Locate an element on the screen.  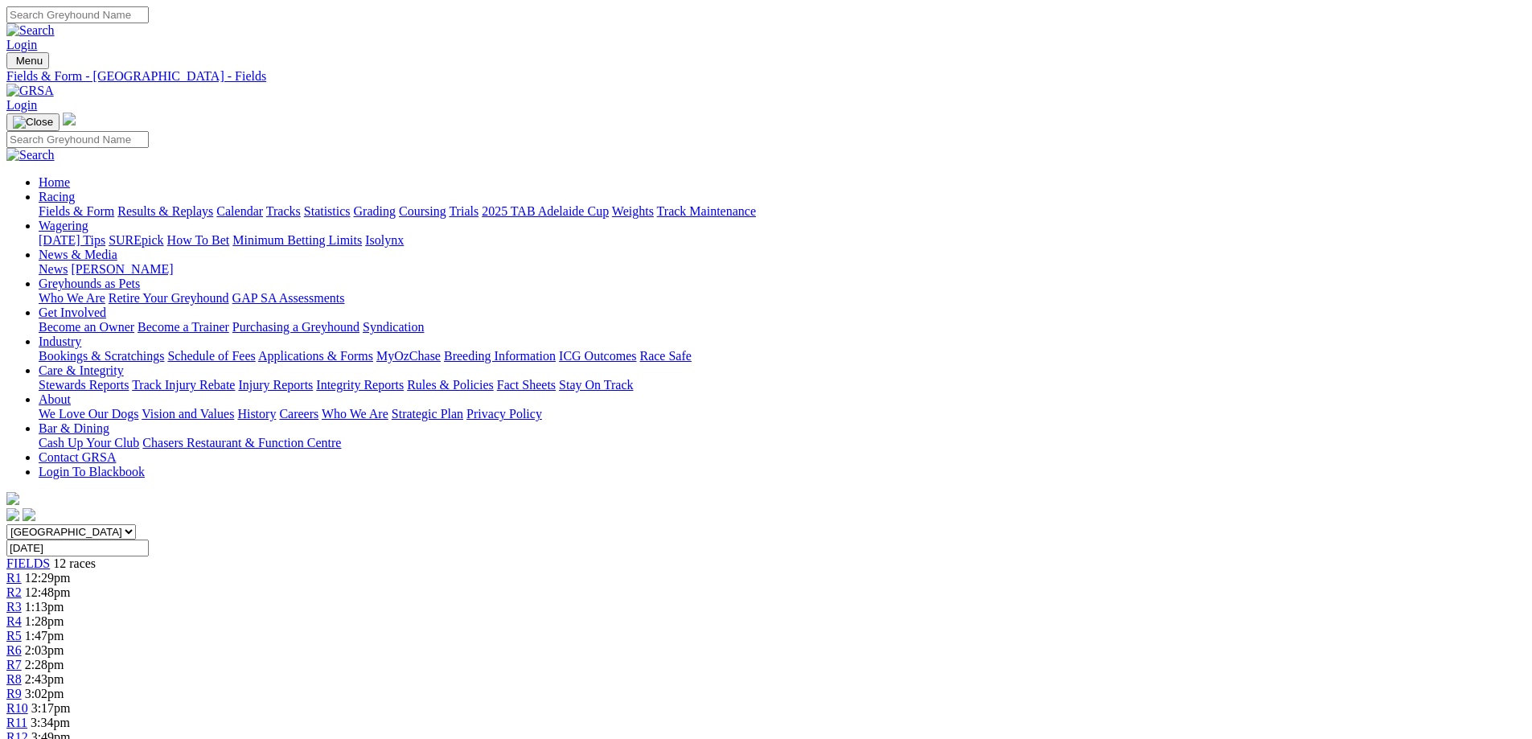
a: Careers is located at coordinates (298, 413).